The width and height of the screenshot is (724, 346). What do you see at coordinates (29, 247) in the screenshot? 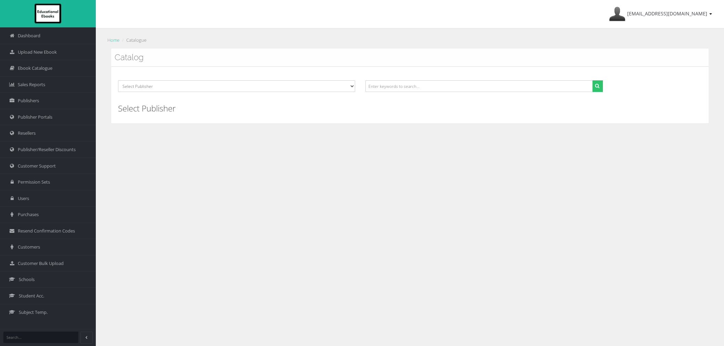
I see `span: Customers` at bounding box center [29, 247].